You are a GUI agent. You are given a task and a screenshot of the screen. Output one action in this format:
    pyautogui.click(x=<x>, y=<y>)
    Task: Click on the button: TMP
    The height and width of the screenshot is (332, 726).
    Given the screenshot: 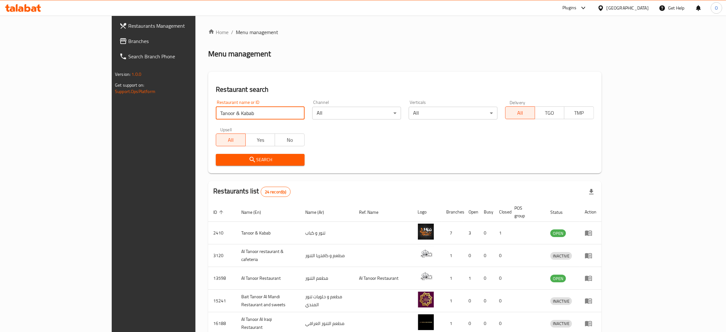 What is the action you would take?
    pyautogui.click(x=579, y=113)
    